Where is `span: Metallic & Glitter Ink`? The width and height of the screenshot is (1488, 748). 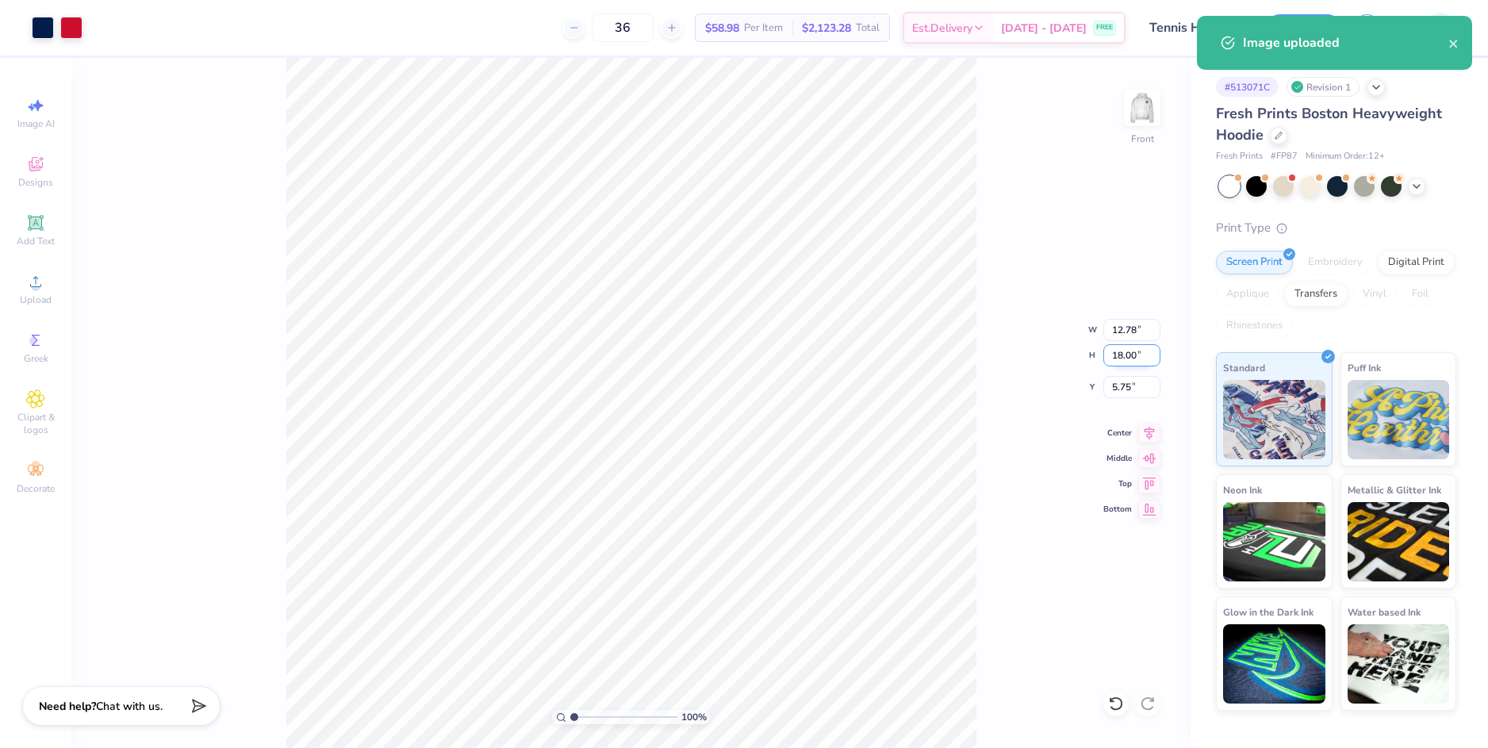
span: Metallic & Glitter Ink is located at coordinates (1394, 489).